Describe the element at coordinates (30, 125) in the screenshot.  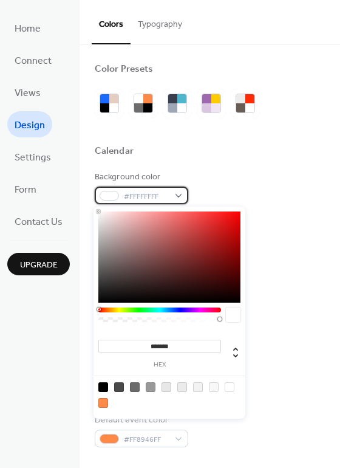
I see `span: Design` at that location.